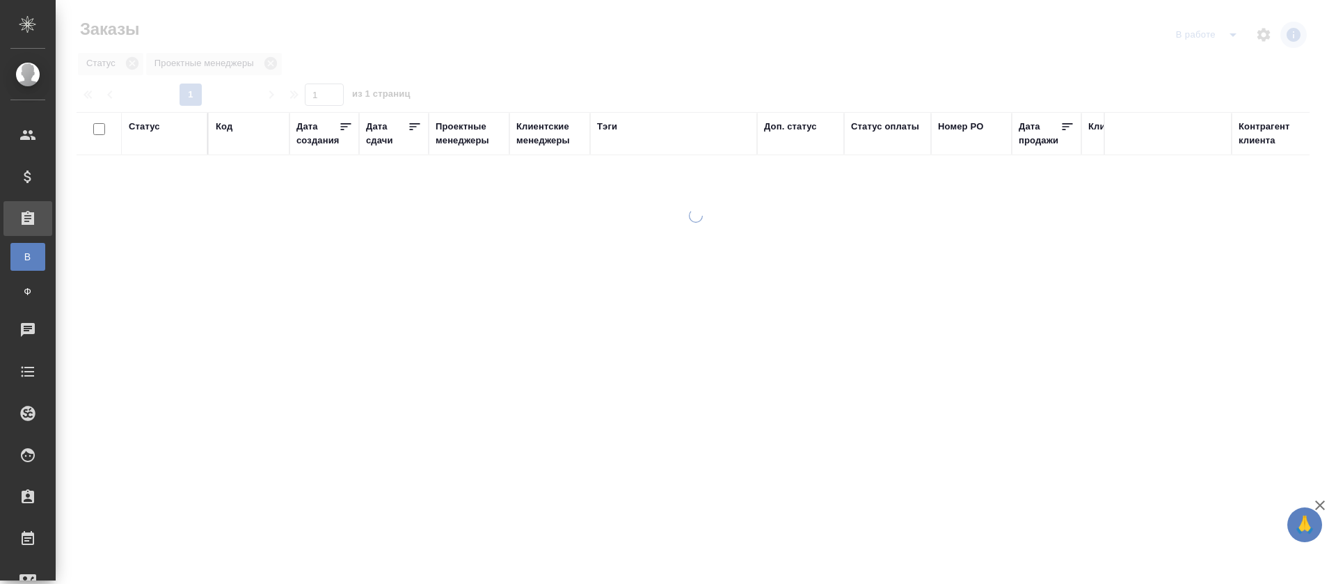 The width and height of the screenshot is (1336, 584). Describe the element at coordinates (144, 127) in the screenshot. I see `div: Статус` at that location.